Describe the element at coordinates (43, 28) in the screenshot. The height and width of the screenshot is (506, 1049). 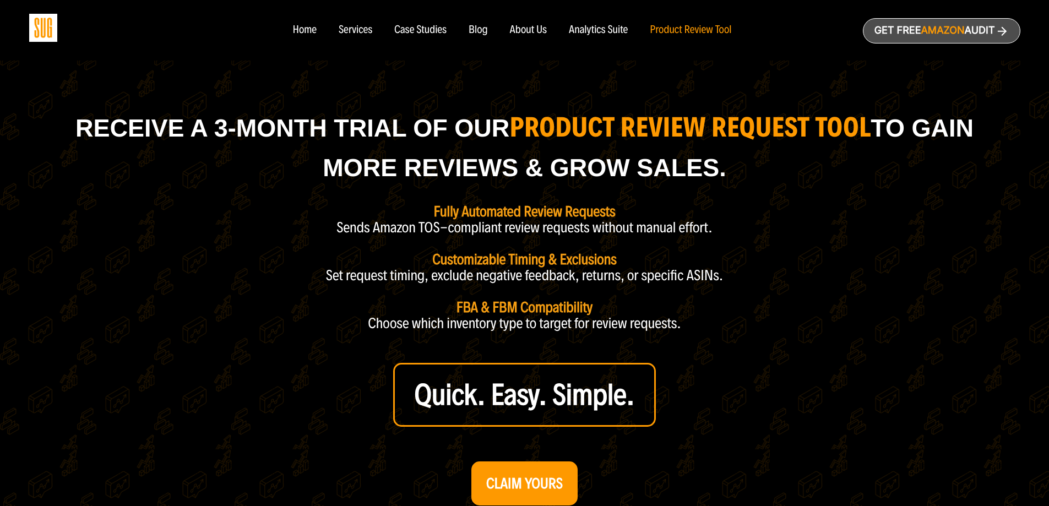
I see `img: Sug` at that location.